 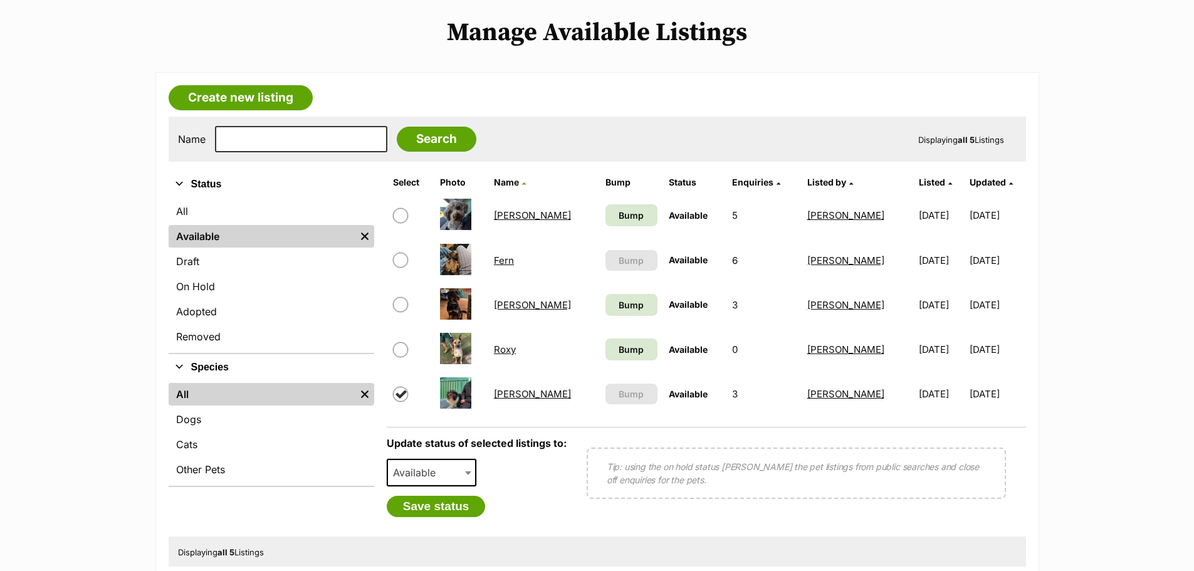 I want to click on label: Name, so click(x=192, y=139).